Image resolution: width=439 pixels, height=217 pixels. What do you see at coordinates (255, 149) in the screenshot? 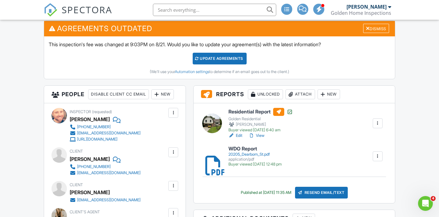
I see `h6: WDO Report` at bounding box center [255, 149].